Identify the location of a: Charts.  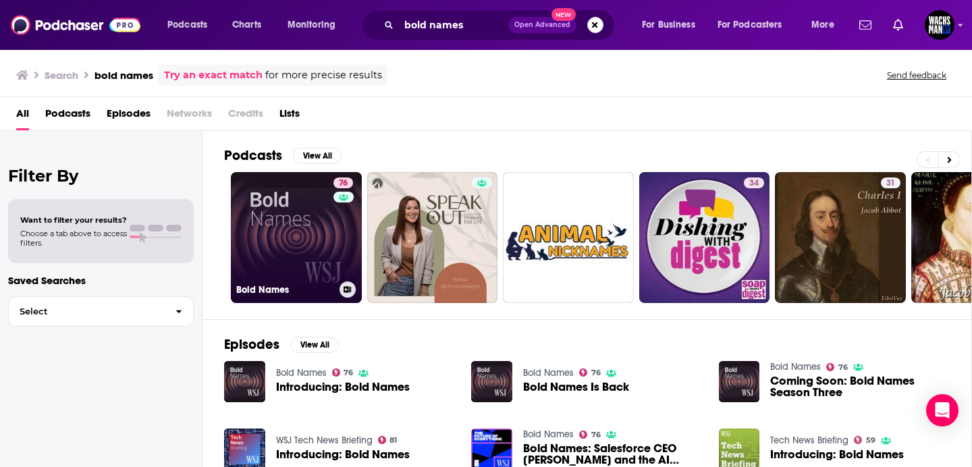
(246, 25).